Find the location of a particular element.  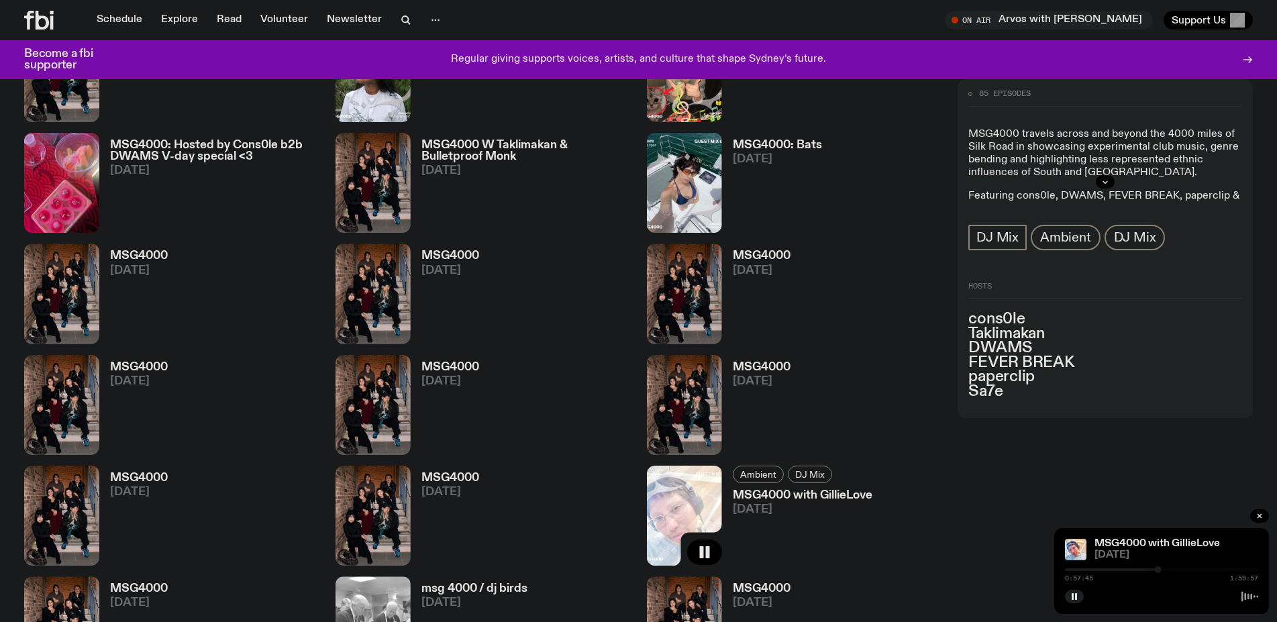

a: MSG4000 with GillieLove is located at coordinates (1157, 544).